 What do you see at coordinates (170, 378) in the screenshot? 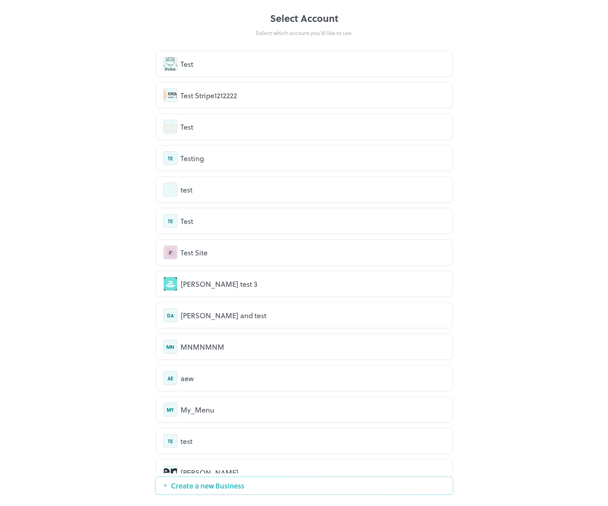
I see `div: AE` at bounding box center [170, 378].